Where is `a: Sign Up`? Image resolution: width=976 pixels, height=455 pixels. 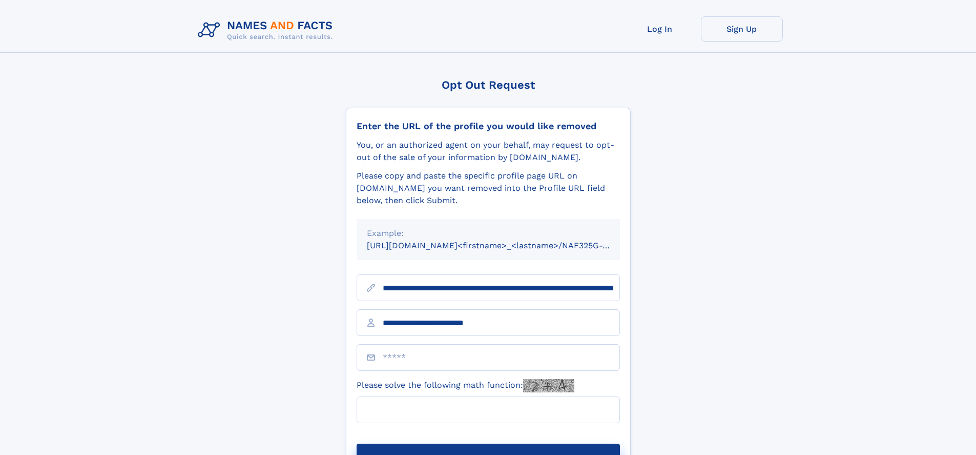
a: Sign Up is located at coordinates (742, 29).